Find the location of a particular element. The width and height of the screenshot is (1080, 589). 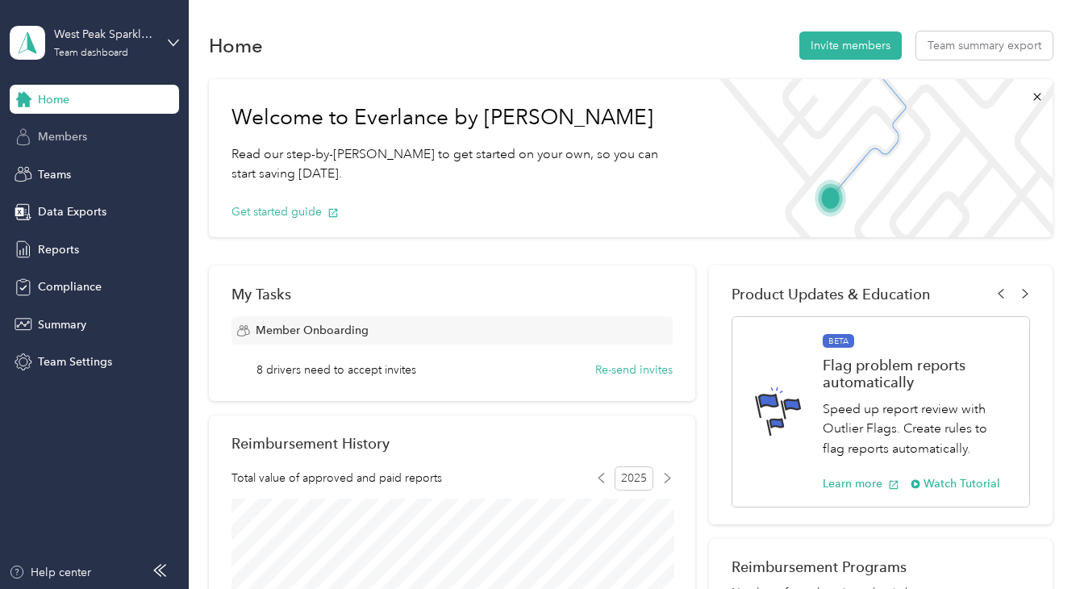

span: 2025 is located at coordinates (634, 478).